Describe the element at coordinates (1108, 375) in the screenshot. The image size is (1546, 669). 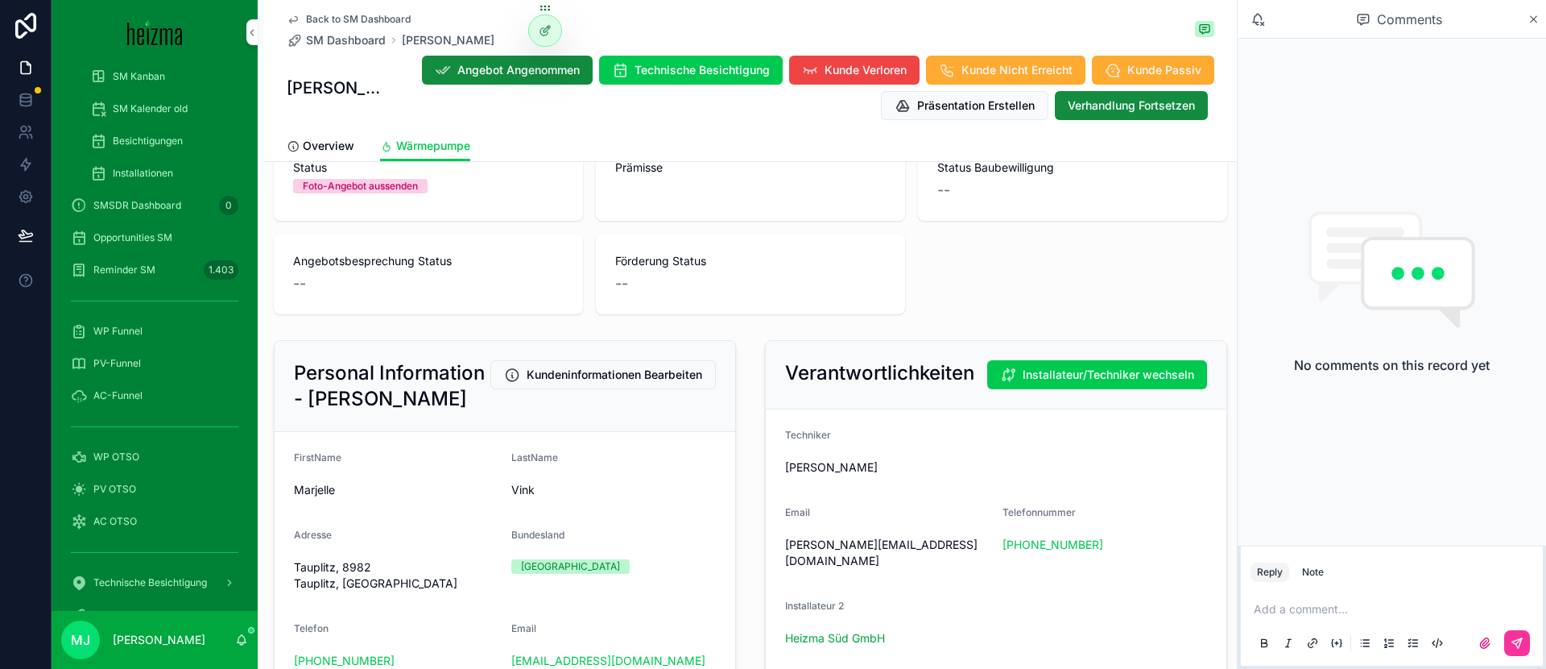
I see `span: Installateur/Techniker wechseln` at that location.